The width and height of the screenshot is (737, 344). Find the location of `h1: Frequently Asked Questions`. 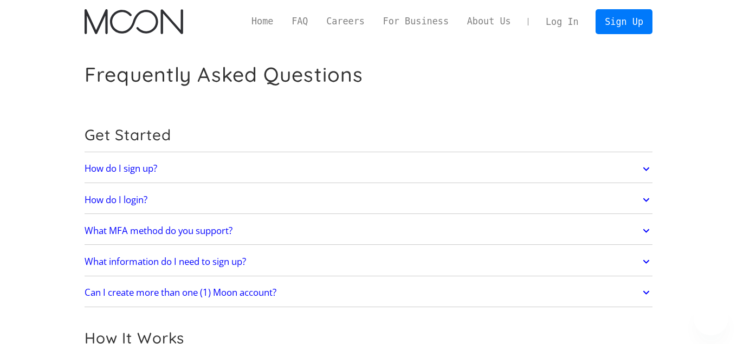

h1: Frequently Asked Questions is located at coordinates (224, 74).